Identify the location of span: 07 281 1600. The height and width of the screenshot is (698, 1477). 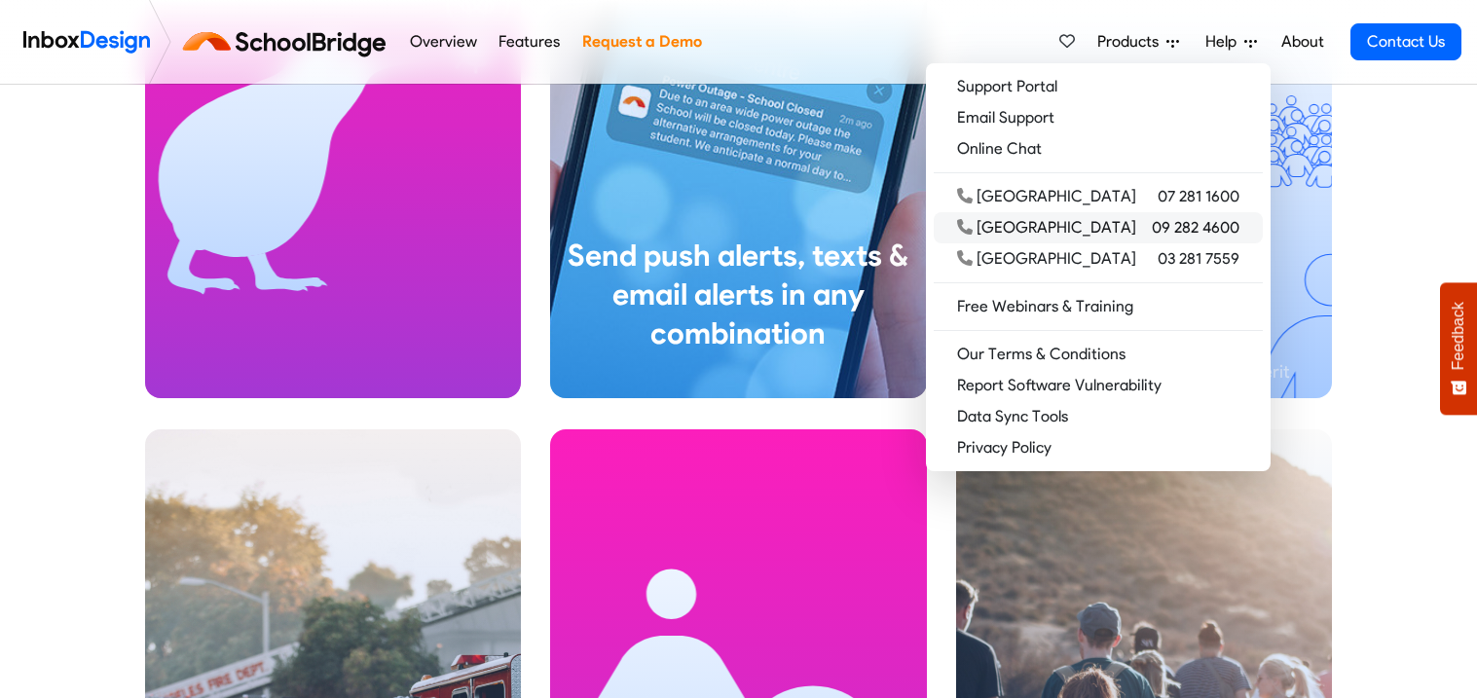
(1198, 197).